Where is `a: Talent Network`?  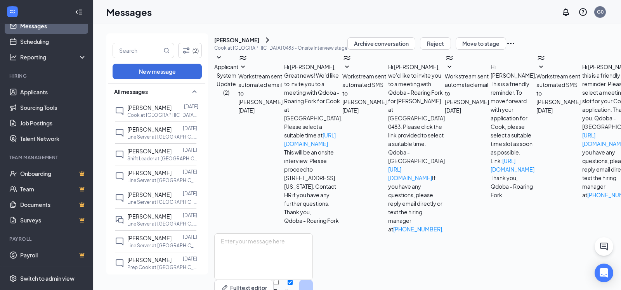 a: Talent Network is located at coordinates (53, 139).